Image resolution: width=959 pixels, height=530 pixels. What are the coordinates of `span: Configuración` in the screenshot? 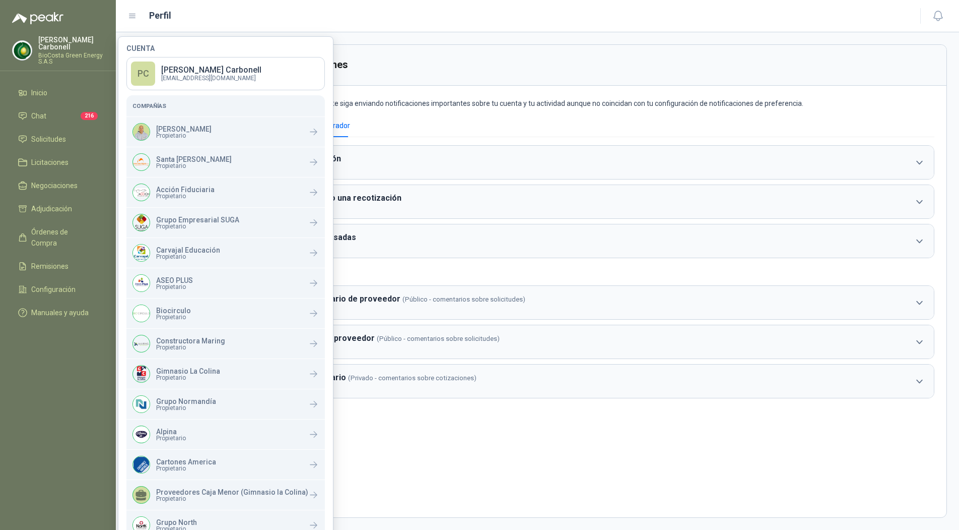 It's located at (53, 289).